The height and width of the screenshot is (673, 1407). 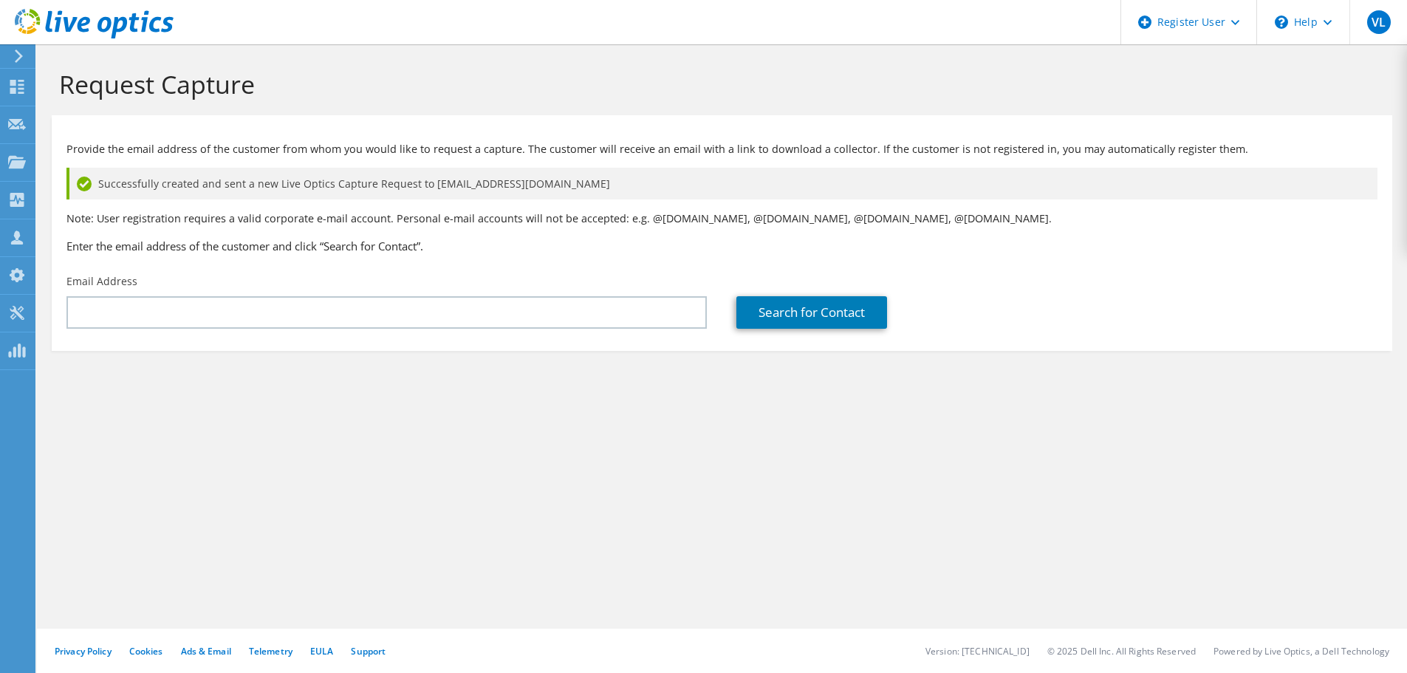 I want to click on a: EULA, so click(x=321, y=651).